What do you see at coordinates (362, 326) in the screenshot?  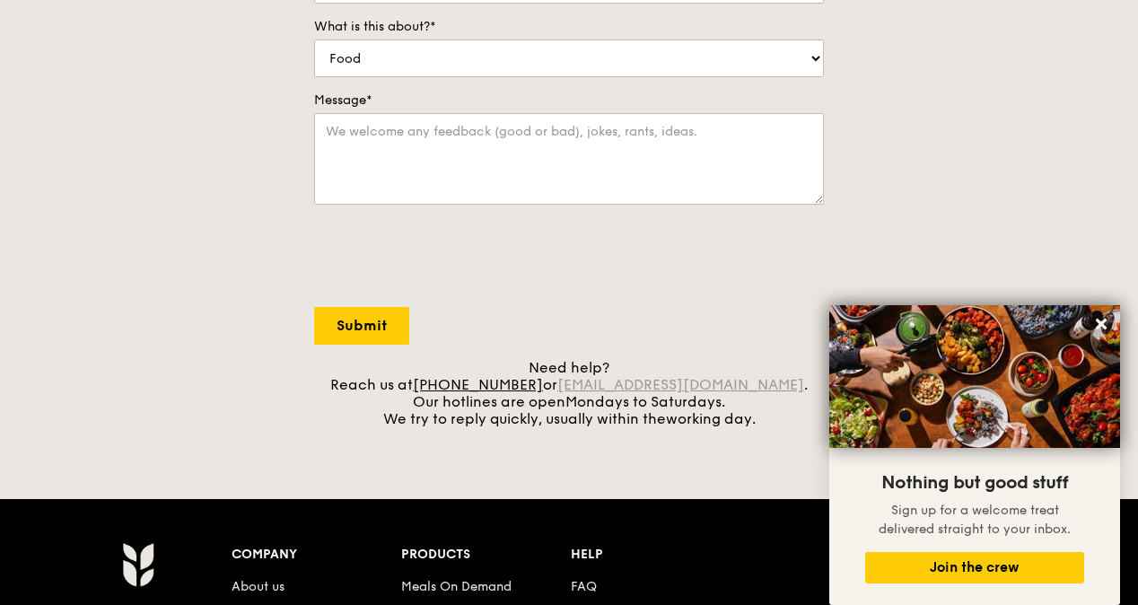 I see `input: Submit` at bounding box center [362, 326].